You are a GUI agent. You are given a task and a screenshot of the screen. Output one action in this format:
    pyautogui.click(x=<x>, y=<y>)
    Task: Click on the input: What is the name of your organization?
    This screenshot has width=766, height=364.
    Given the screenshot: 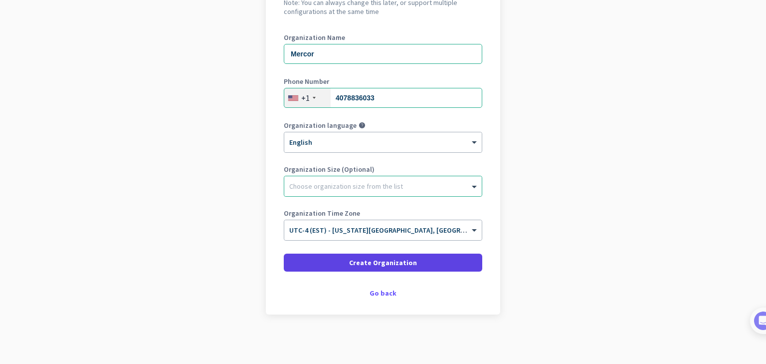 What is the action you would take?
    pyautogui.click(x=383, y=54)
    